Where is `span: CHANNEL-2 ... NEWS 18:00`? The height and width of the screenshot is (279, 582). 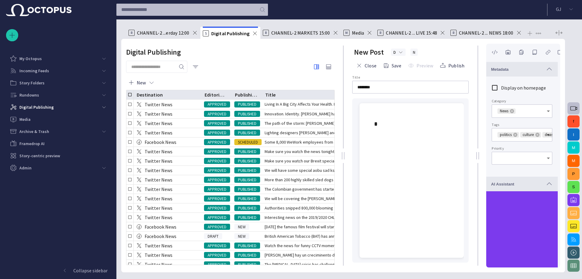
span: CHANNEL-2 ... NEWS 18:00 is located at coordinates (487, 33).